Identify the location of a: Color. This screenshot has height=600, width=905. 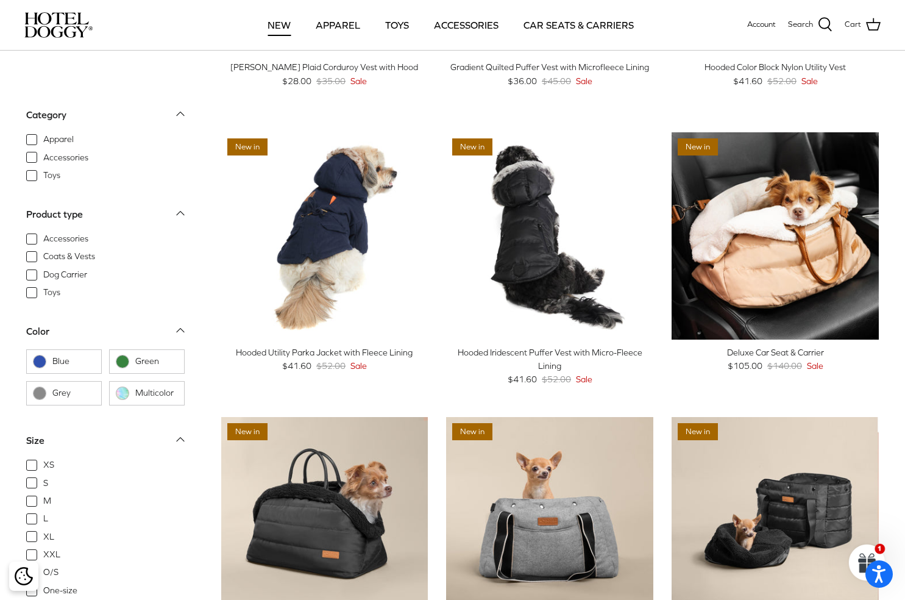
(105, 335).